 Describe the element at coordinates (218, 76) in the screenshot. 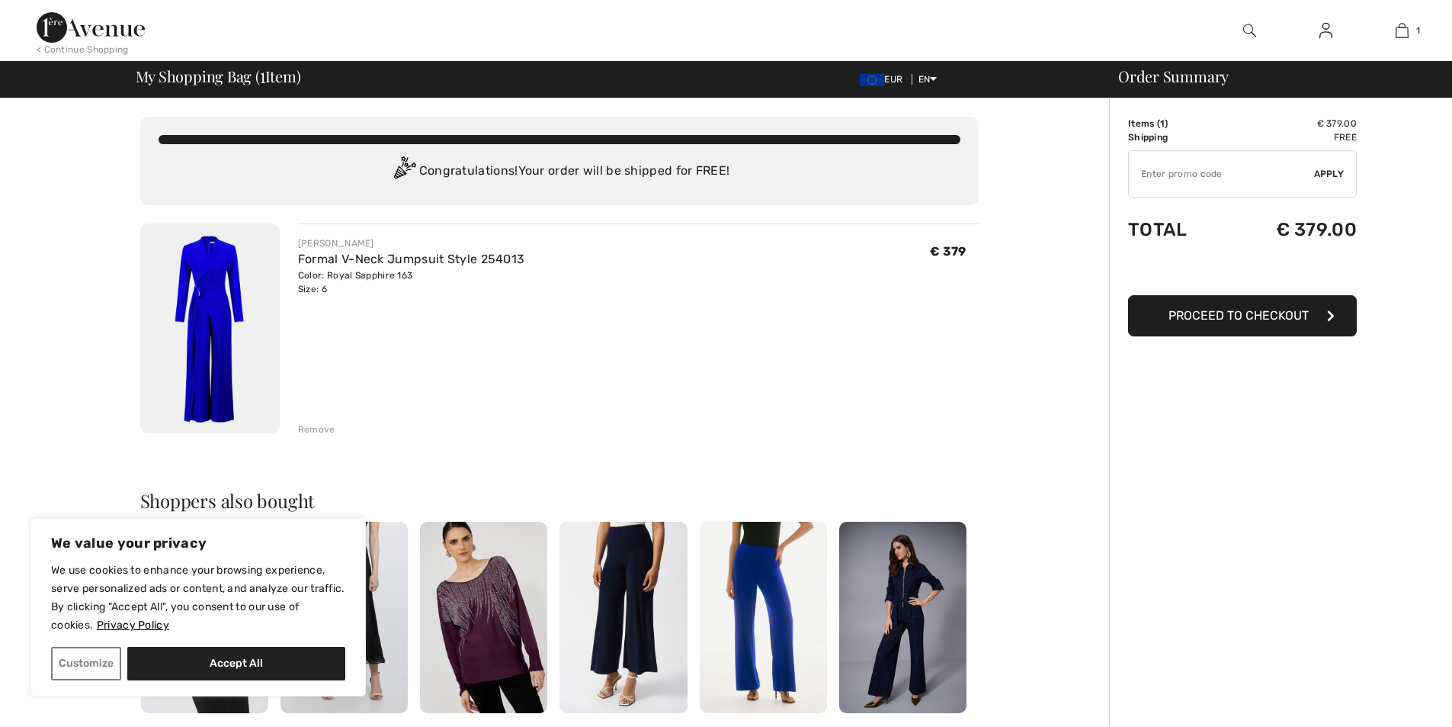

I see `span: My Shopping Bag ( Item)` at that location.